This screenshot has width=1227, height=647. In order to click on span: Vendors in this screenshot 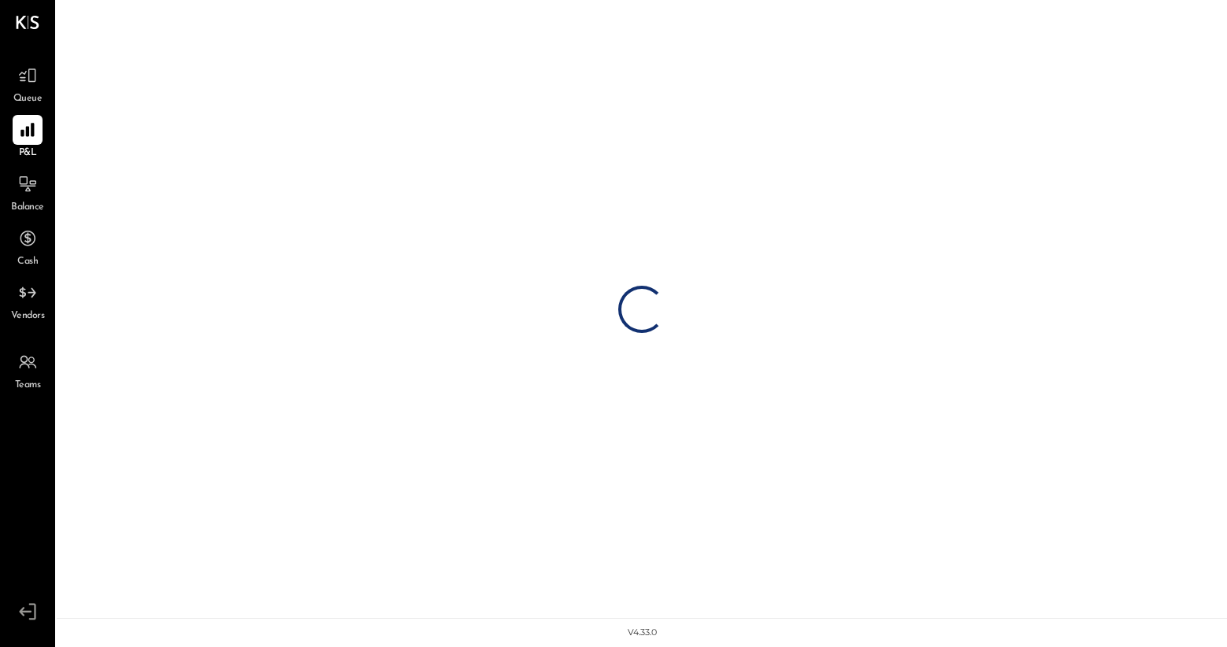, I will do `click(28, 317)`.